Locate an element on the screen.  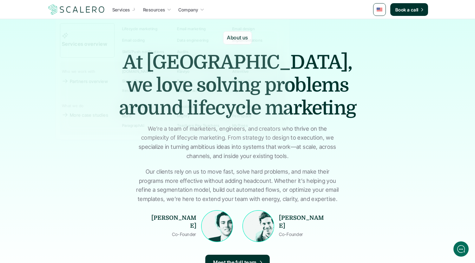
p: Book a call is located at coordinates (407, 10).